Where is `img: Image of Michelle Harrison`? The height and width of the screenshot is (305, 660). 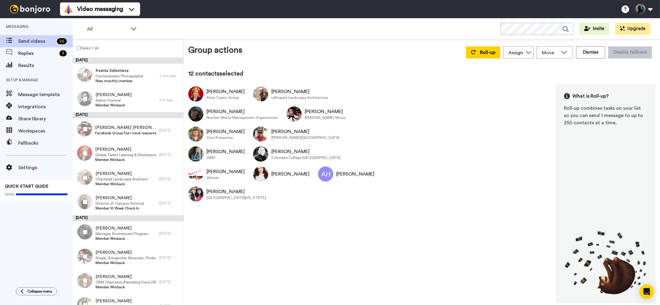 img: Image of Michelle Harrison is located at coordinates (261, 174).